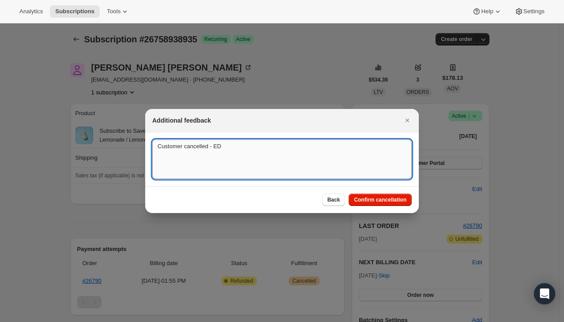 Image resolution: width=564 pixels, height=322 pixels. What do you see at coordinates (181, 120) in the screenshot?
I see `h2: Additional feedback` at bounding box center [181, 120].